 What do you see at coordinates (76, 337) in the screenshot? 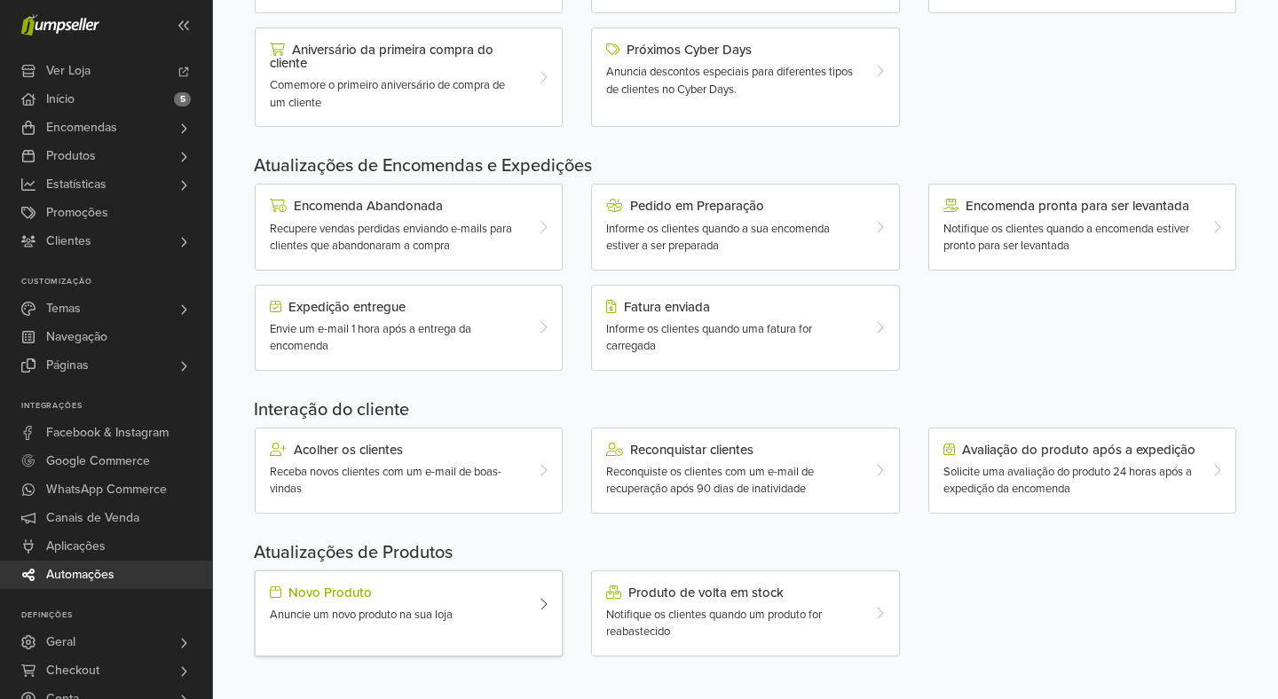
I see `span: Navegação` at bounding box center [76, 337].